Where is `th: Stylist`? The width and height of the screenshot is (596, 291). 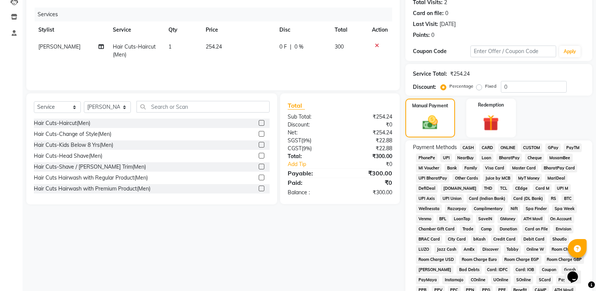
th: Stylist is located at coordinates (71, 30).